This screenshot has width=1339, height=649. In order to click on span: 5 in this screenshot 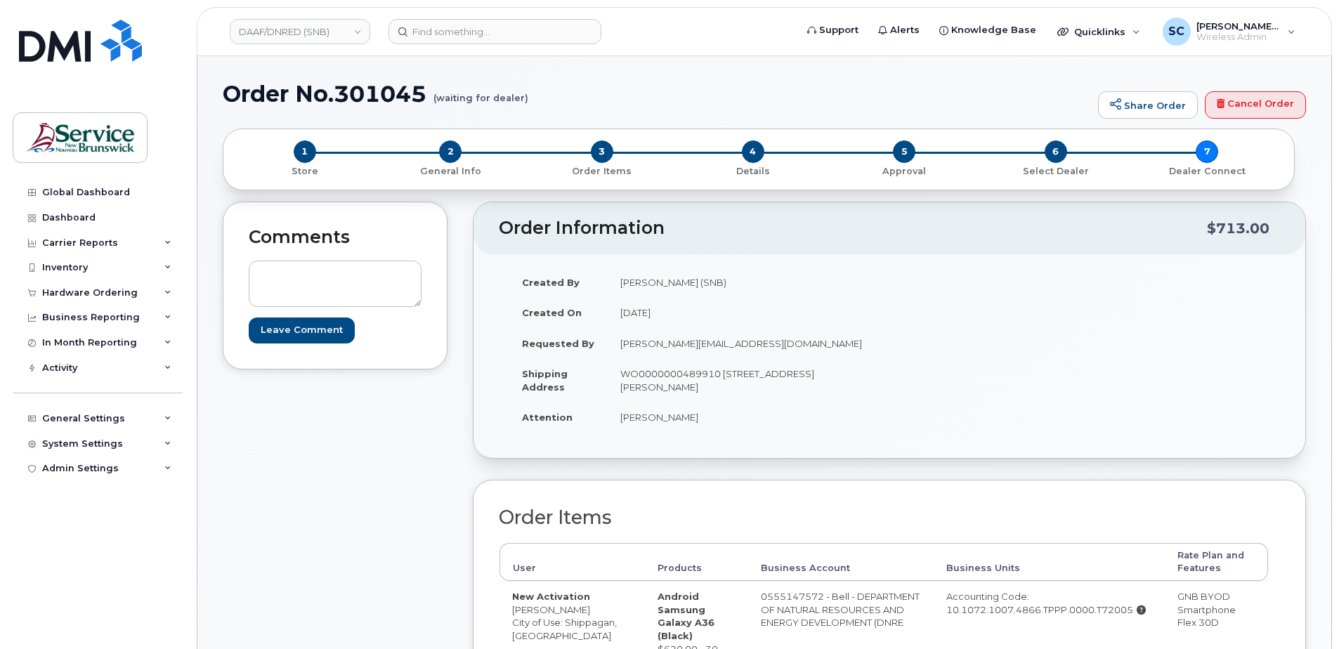, I will do `click(904, 152)`.